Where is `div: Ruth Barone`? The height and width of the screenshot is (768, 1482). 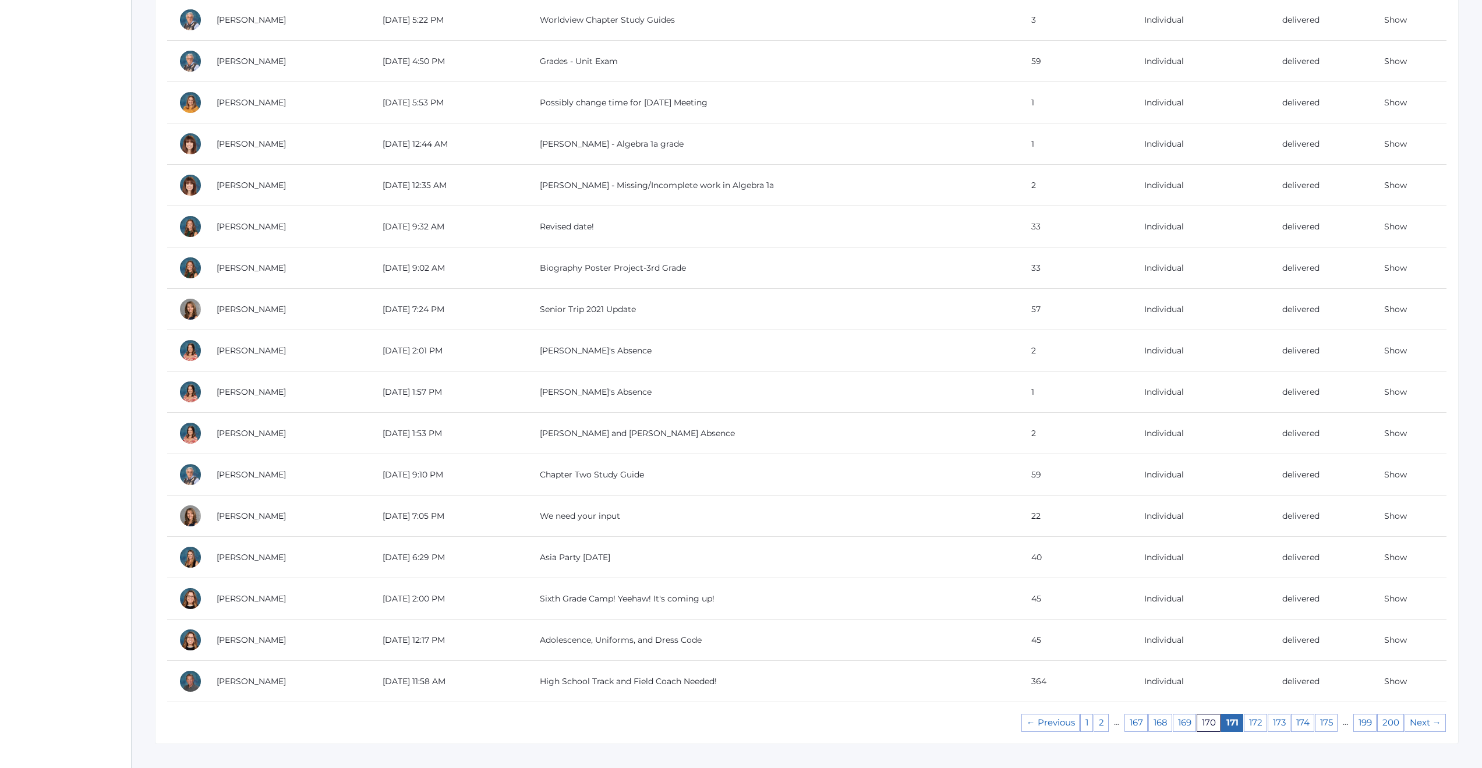
div: Ruth Barone is located at coordinates (190, 144).